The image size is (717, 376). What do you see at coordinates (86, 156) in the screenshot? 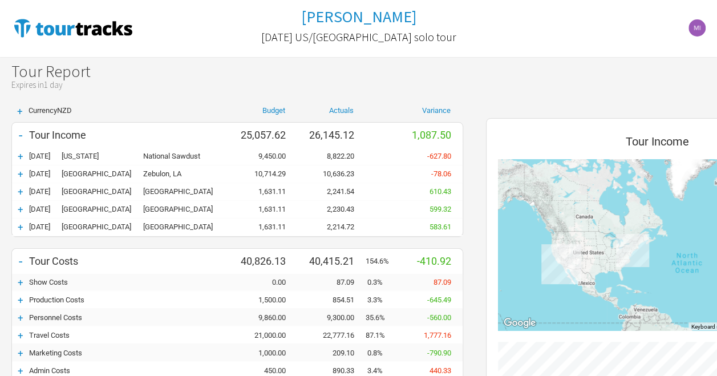
I see `div: New York` at bounding box center [86, 156].